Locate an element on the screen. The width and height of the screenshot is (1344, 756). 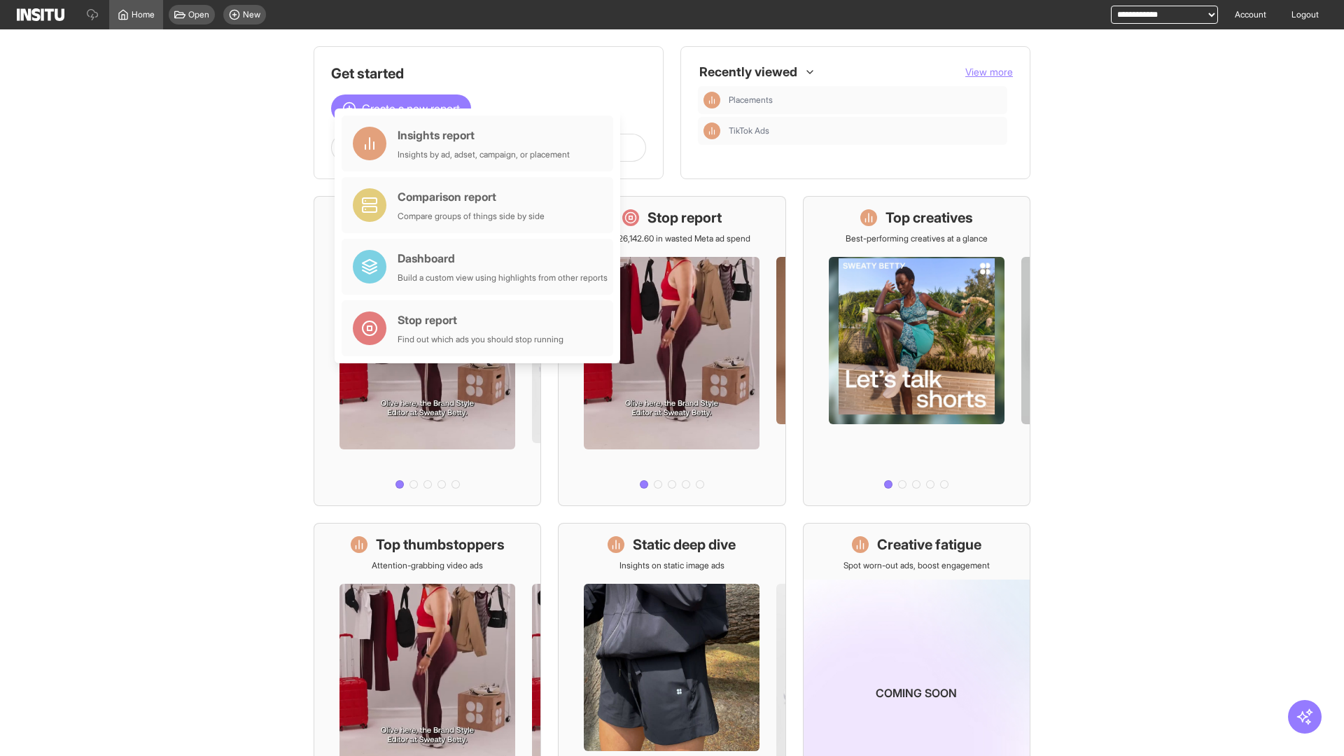
h1: Top creatives is located at coordinates (929, 218).